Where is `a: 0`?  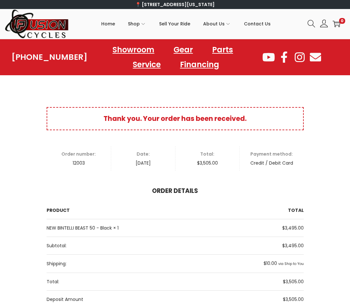
a: 0 is located at coordinates (336, 24).